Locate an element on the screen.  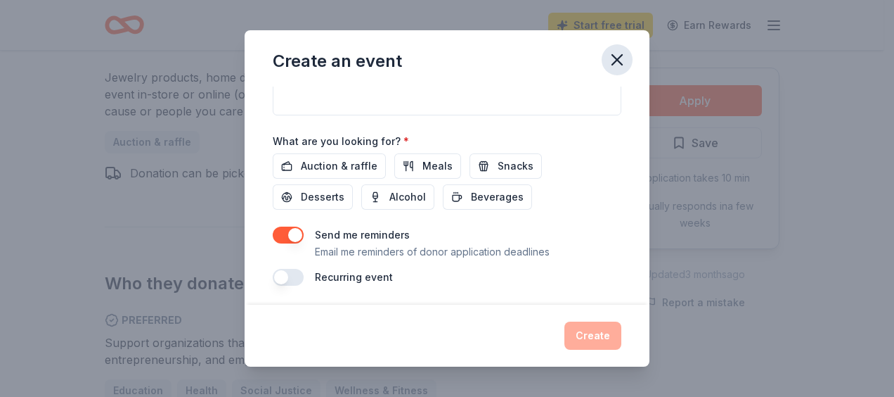
span: Auction & raffle is located at coordinates (339, 166).